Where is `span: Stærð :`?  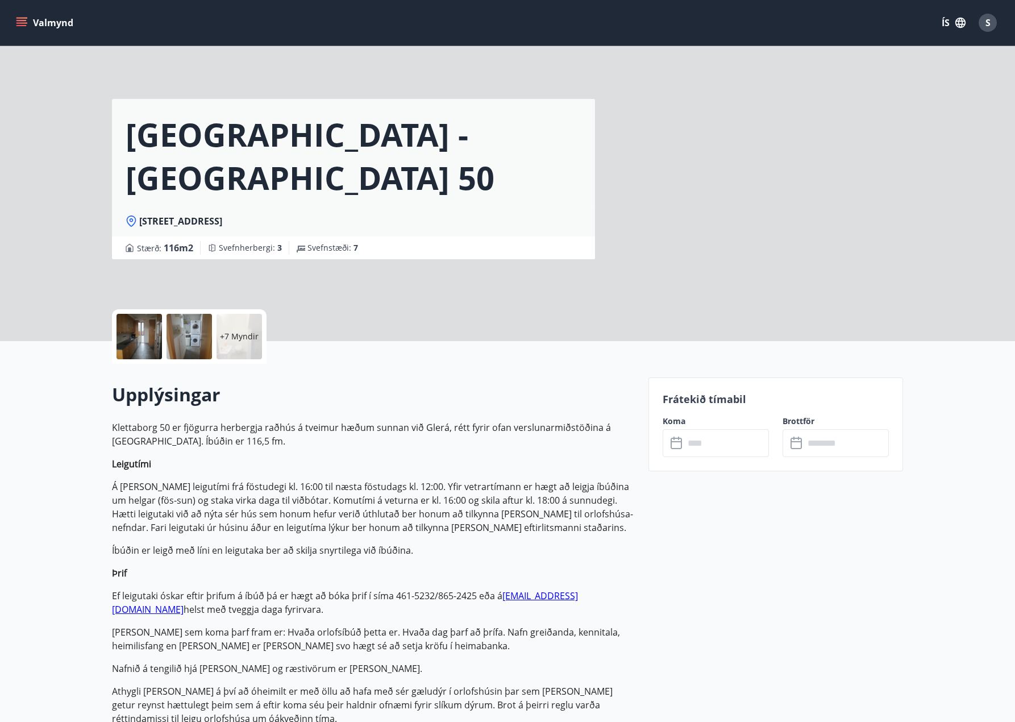 span: Stærð : is located at coordinates (165, 248).